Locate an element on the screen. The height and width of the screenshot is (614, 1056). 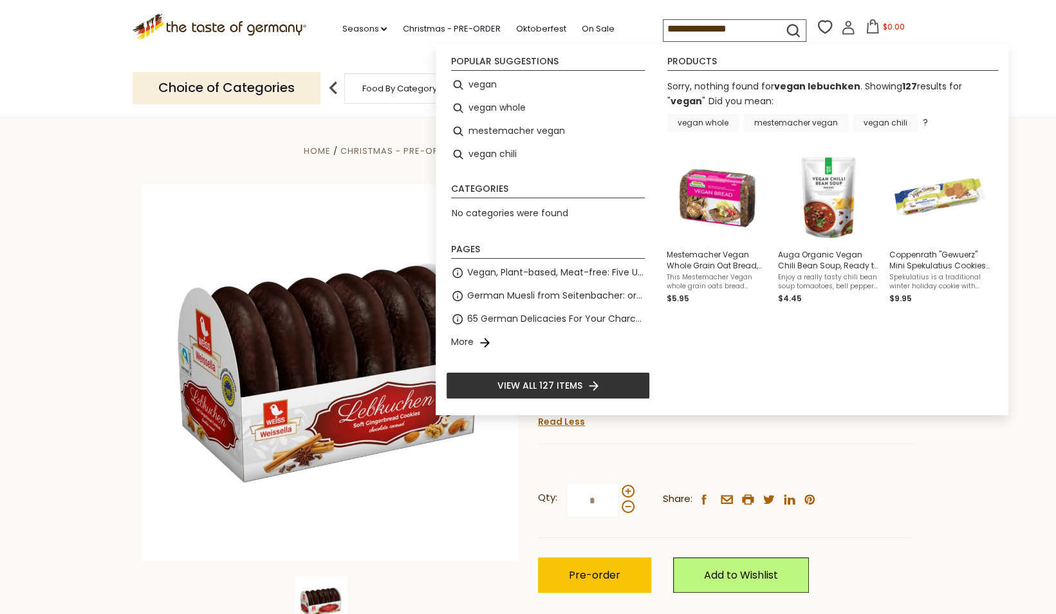
span: Vegan, Plant-based, Meat-free: Five Up and Coming Brands is located at coordinates (556, 272).